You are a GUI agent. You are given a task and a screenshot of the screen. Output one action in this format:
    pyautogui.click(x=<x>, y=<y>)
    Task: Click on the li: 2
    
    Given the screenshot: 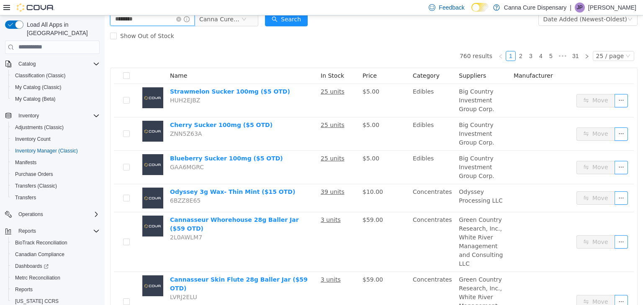 What is the action you would take?
    pyautogui.click(x=416, y=41)
    